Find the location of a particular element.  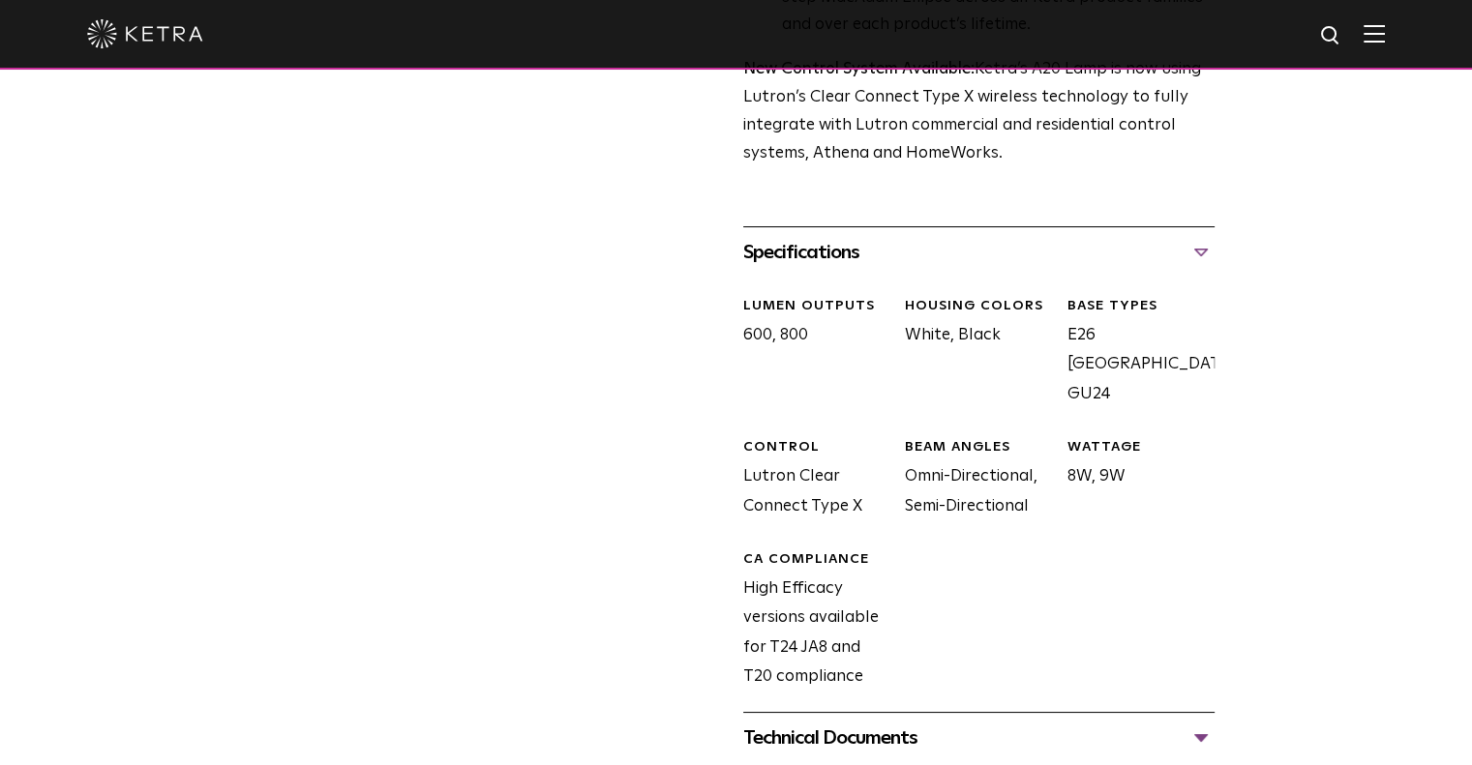

div: Specifications is located at coordinates (978, 253).